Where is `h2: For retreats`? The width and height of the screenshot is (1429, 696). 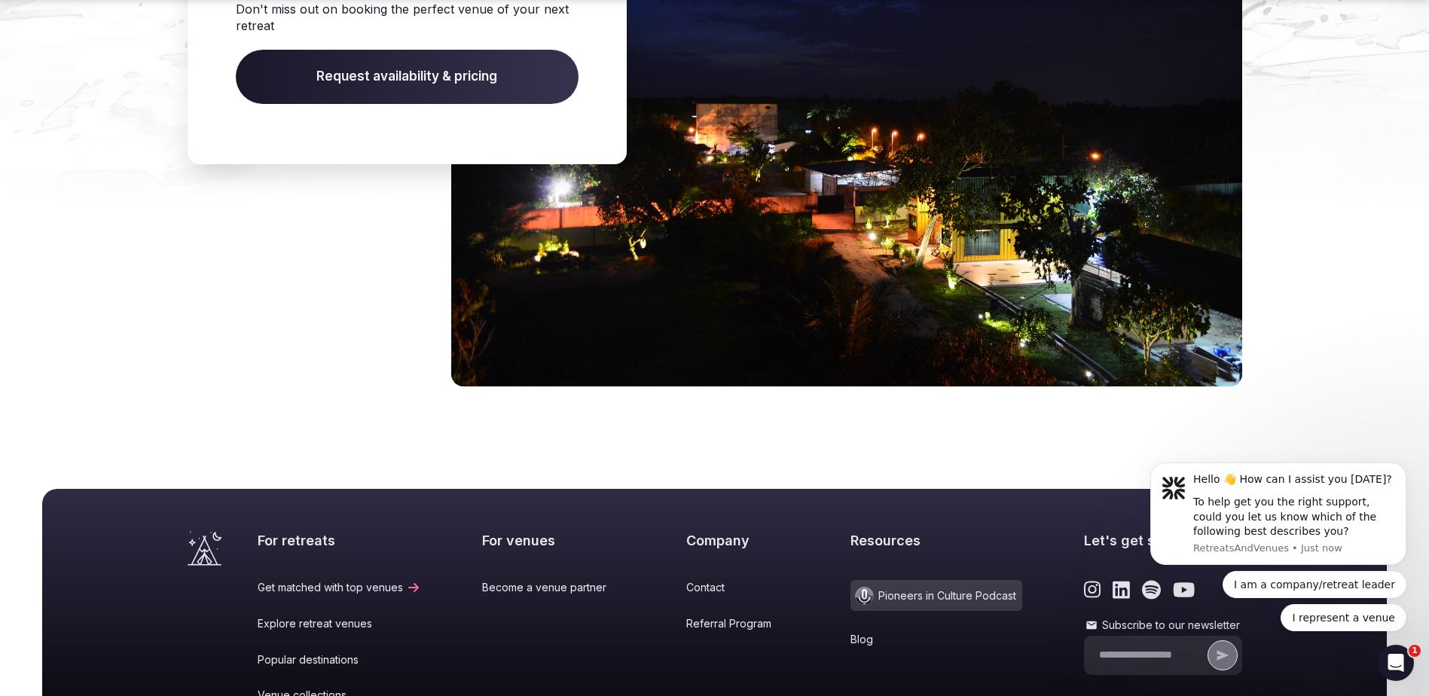 h2: For retreats is located at coordinates (339, 540).